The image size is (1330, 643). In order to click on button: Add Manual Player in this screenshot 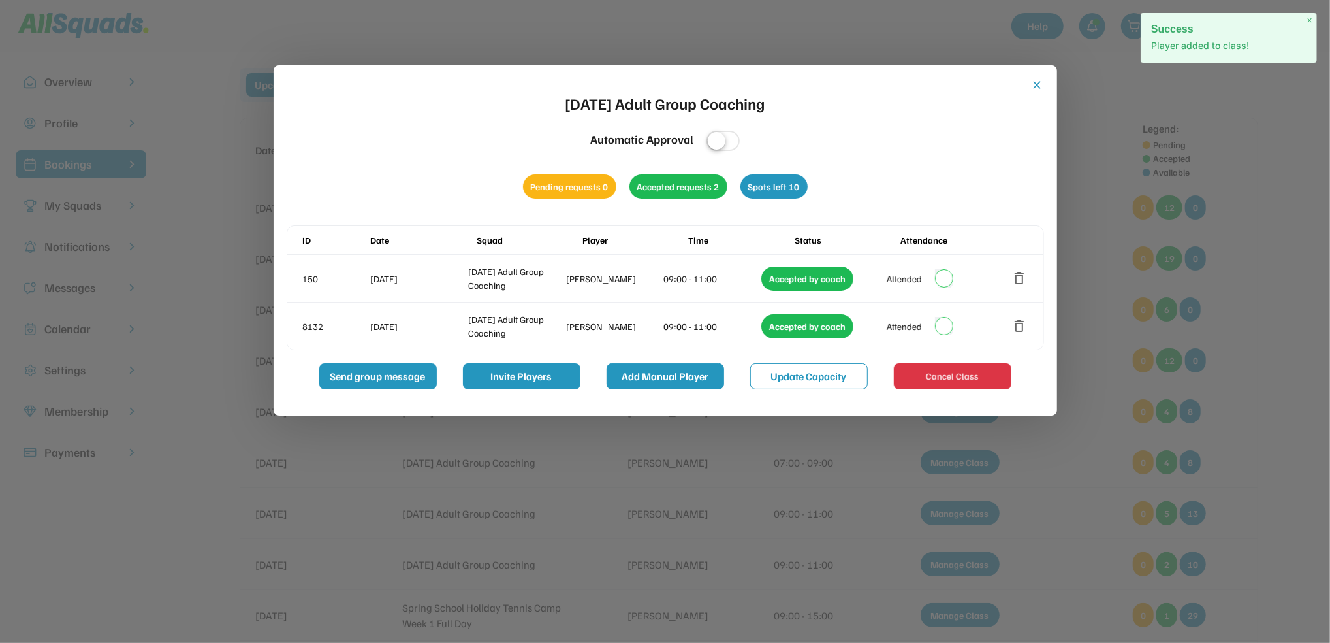, I will do `click(666, 376)`.